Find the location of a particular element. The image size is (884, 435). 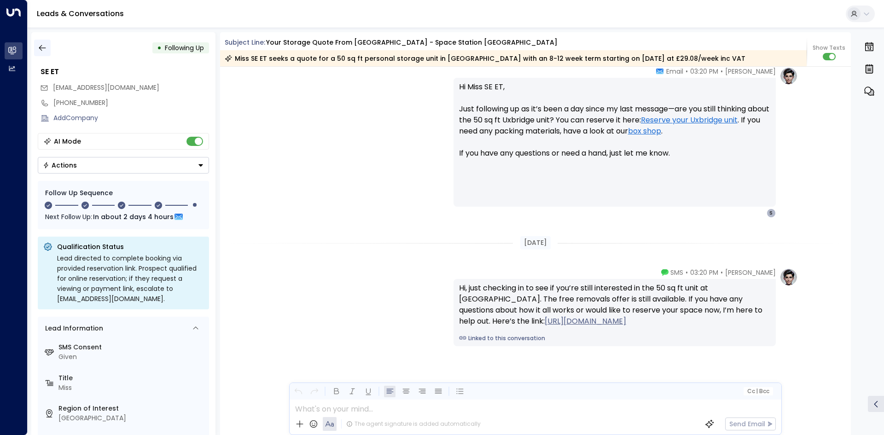

div: The agent signature is added automatically is located at coordinates (413, 424).